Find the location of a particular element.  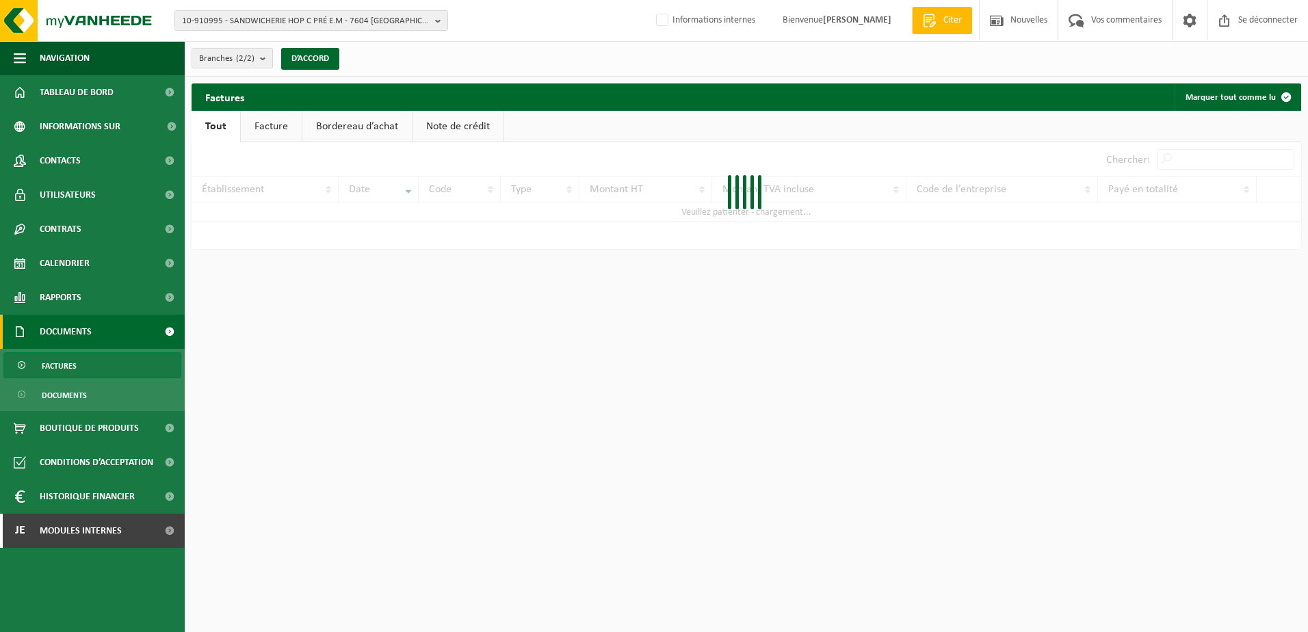

span: Rapports is located at coordinates (60, 298).